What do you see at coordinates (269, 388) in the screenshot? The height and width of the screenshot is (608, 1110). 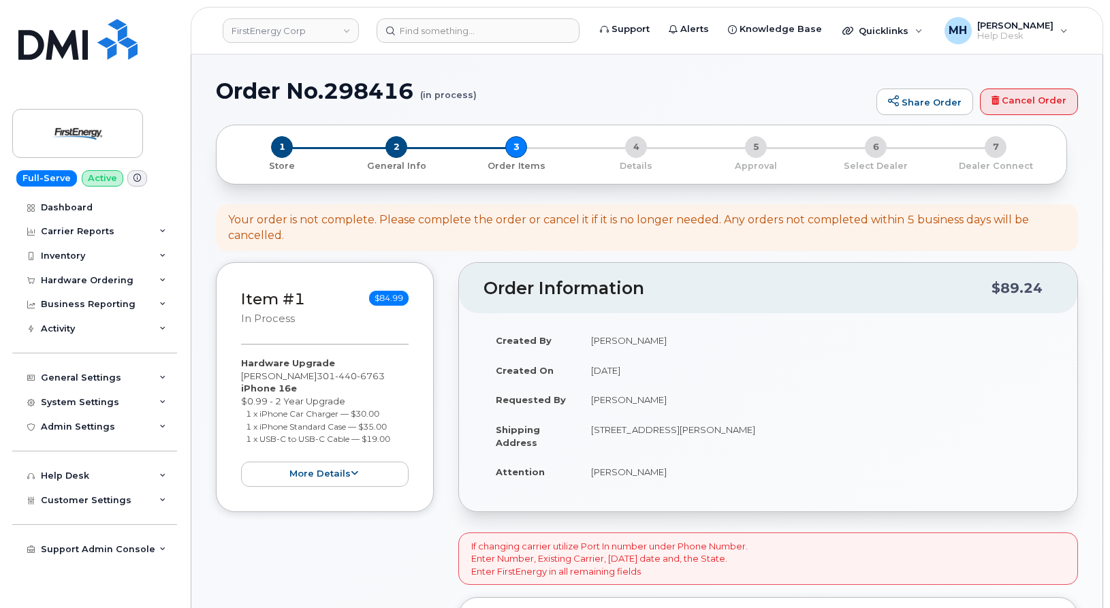 I see `strong: iPhone 16e` at bounding box center [269, 388].